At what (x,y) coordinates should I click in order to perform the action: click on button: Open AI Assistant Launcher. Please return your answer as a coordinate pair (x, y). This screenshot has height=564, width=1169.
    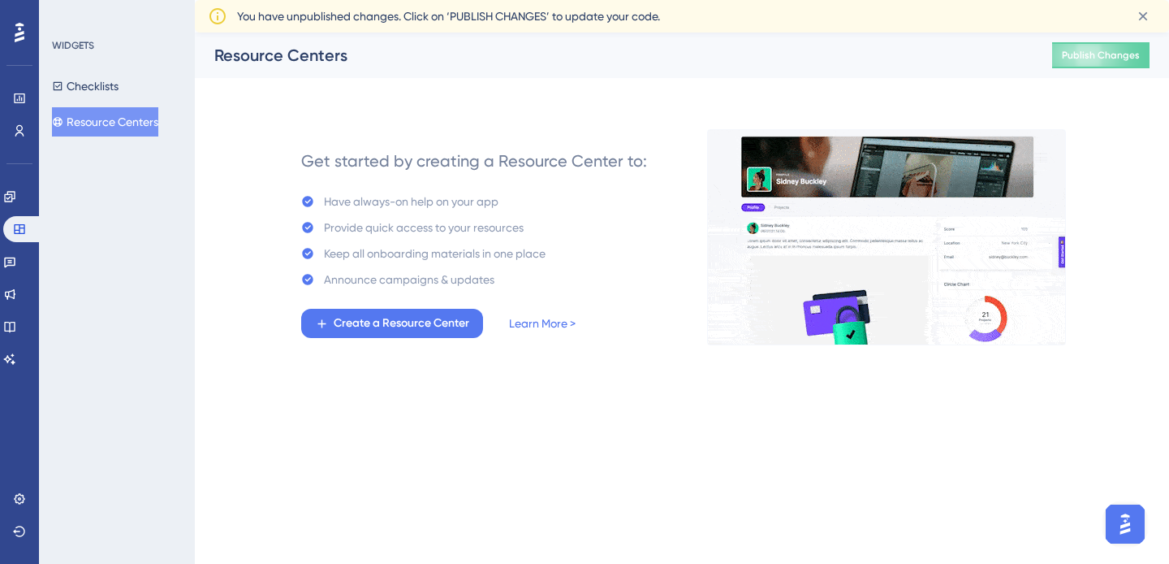
    Looking at the image, I should click on (24, 24).